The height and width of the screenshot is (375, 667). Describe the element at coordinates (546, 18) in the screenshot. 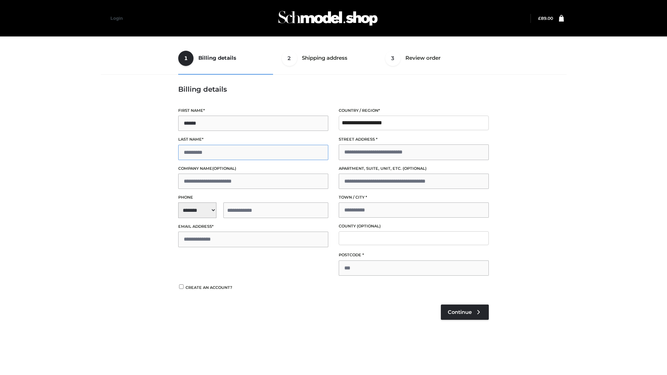

I see `a: £89.00` at that location.